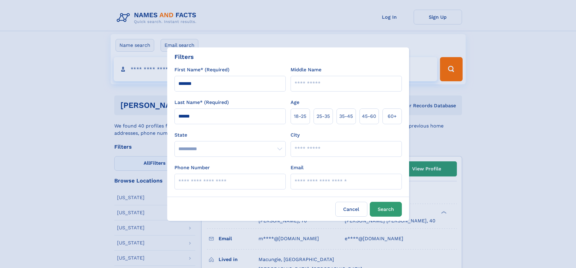  I want to click on label: Phone Number, so click(192, 168).